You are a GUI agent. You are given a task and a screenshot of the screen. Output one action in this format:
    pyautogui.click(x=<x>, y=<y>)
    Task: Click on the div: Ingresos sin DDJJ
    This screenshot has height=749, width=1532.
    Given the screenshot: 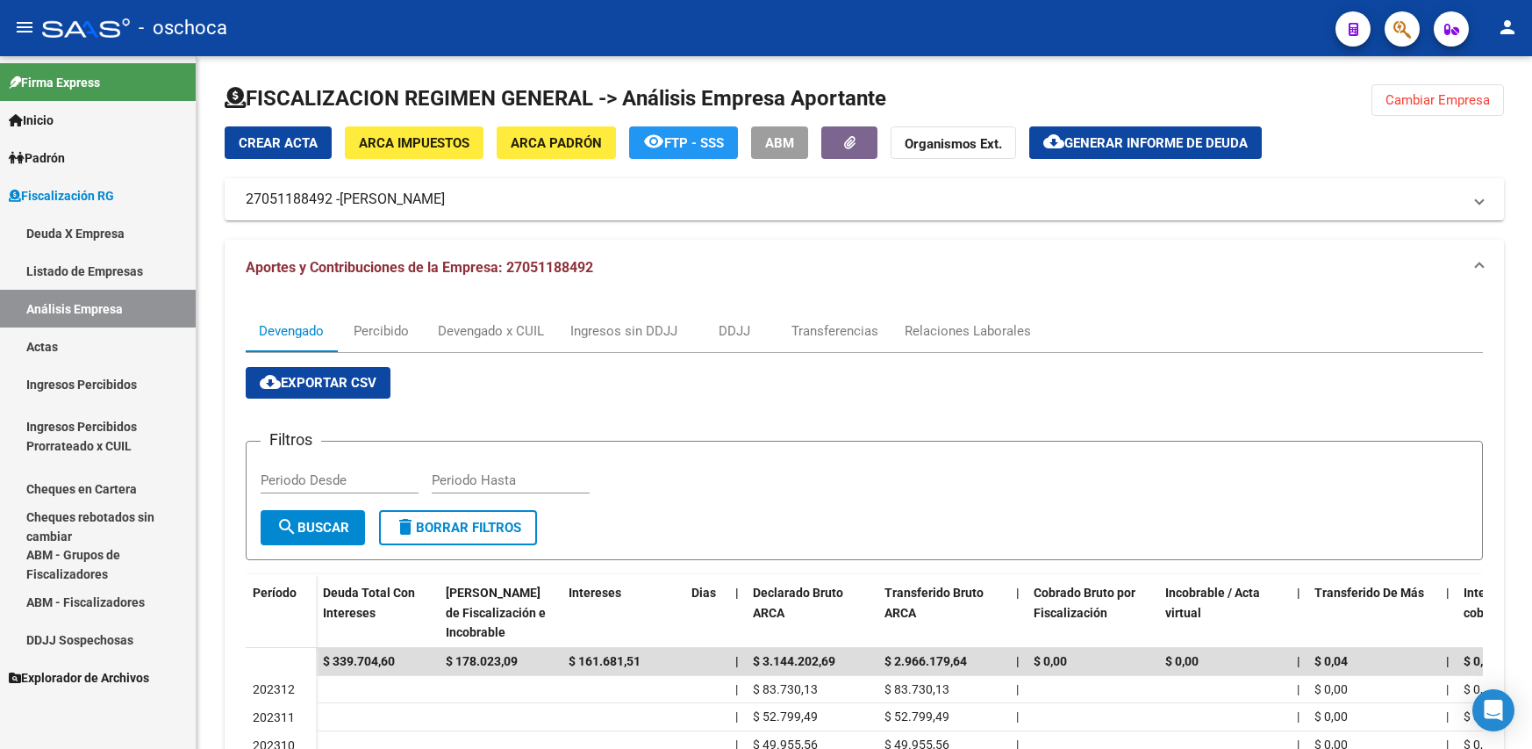 What is the action you would take?
    pyautogui.click(x=624, y=331)
    